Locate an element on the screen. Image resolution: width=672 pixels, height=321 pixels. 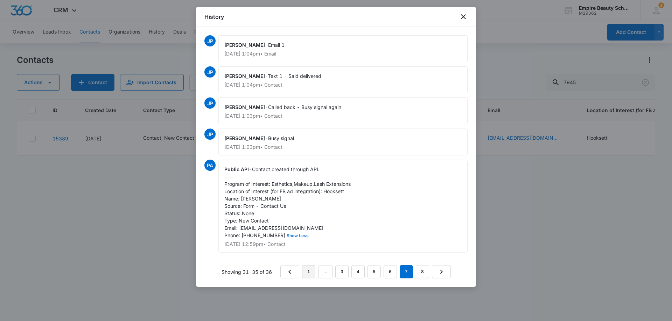
a: Next Page is located at coordinates (441, 272).